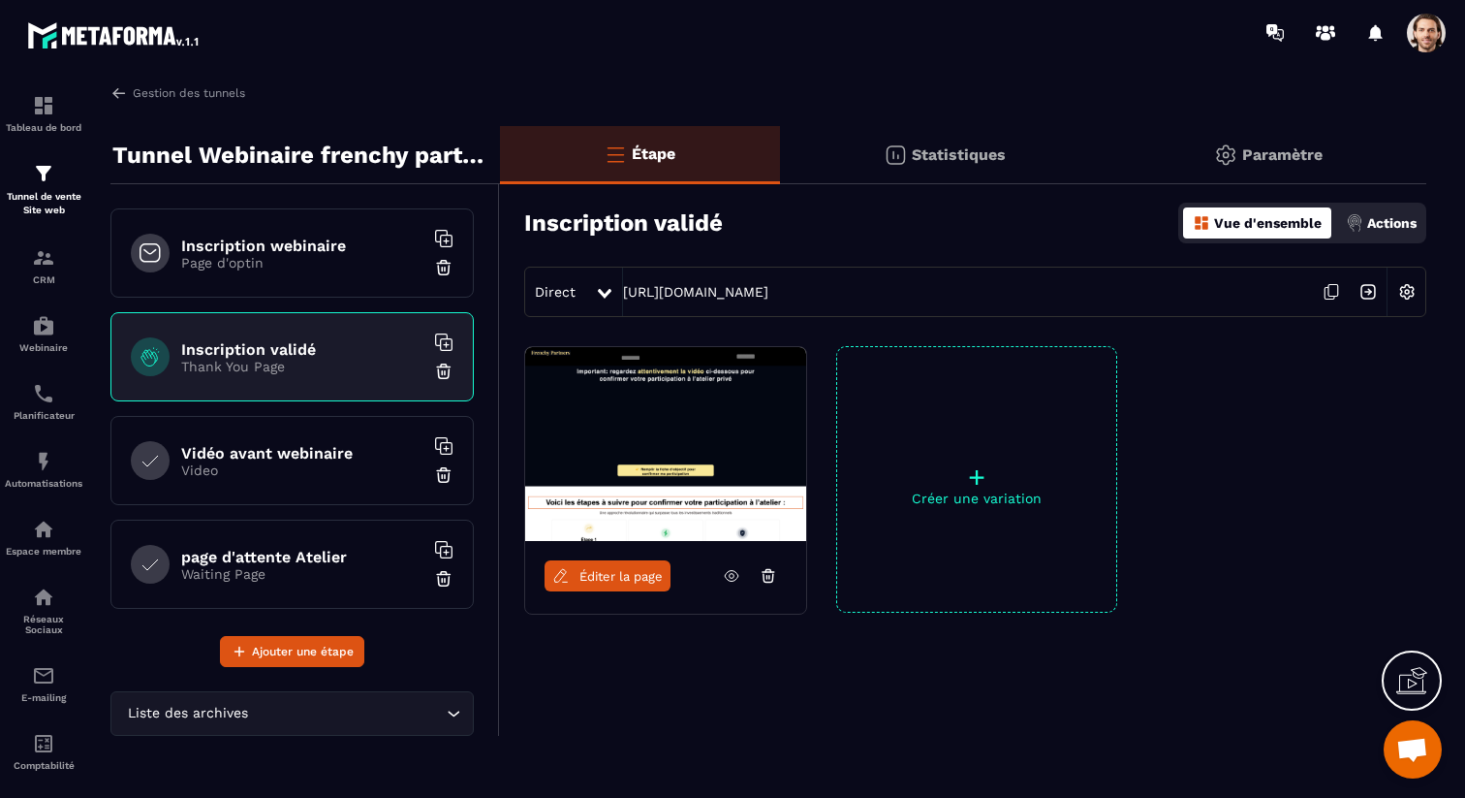  Describe the element at coordinates (302, 574) in the screenshot. I see `p: Waiting Page` at that location.